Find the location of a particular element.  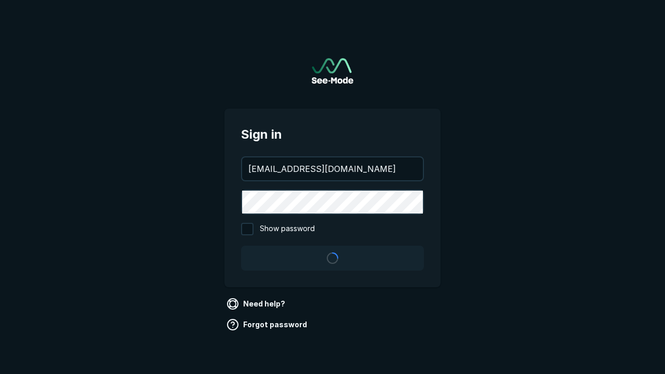

a: Need help? is located at coordinates (257, 304).